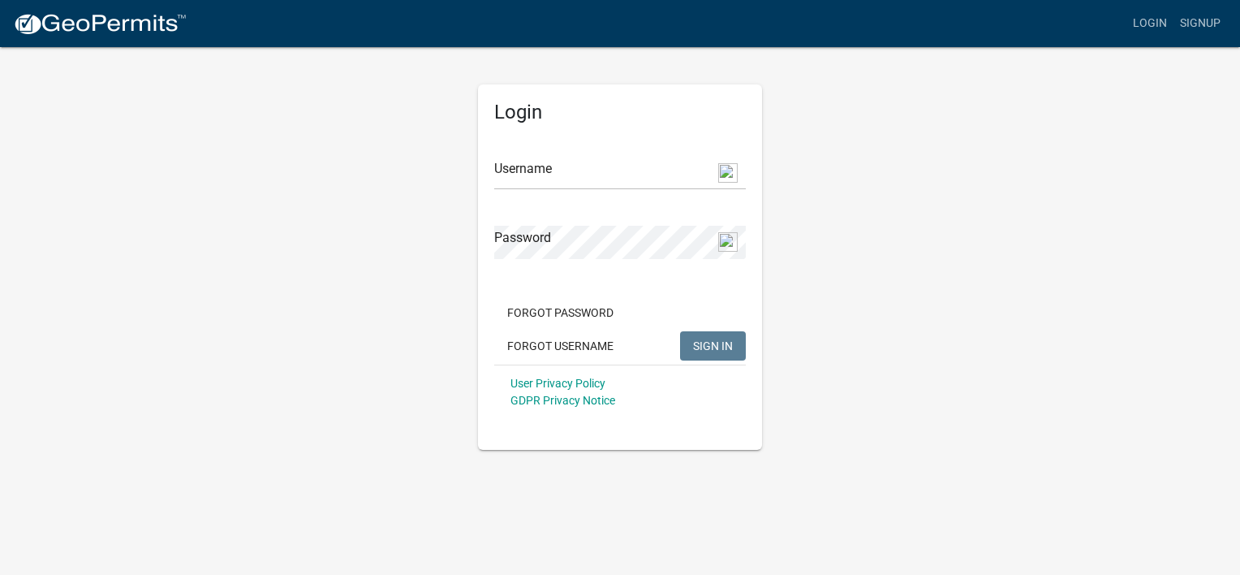 The image size is (1240, 575). What do you see at coordinates (713, 345) in the screenshot?
I see `span: SIGN IN` at bounding box center [713, 345].